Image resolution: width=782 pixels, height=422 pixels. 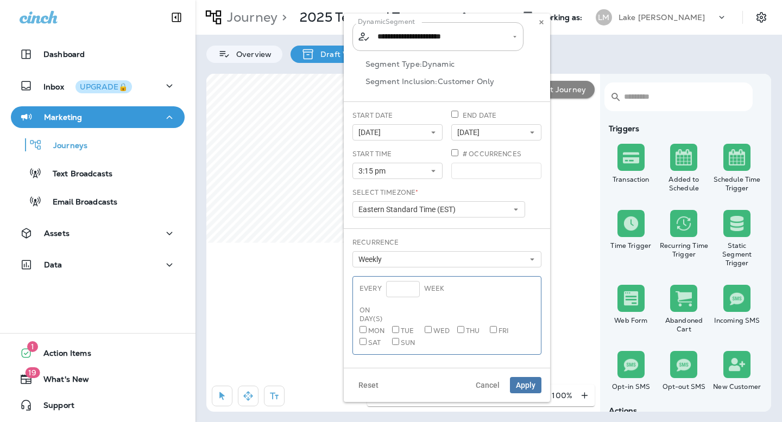 I want to click on span: Thu, so click(x=472, y=331).